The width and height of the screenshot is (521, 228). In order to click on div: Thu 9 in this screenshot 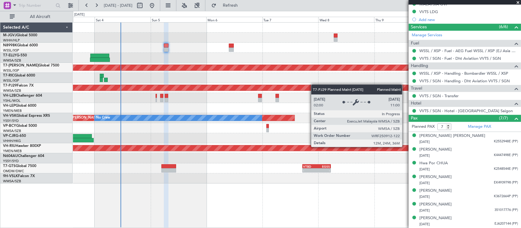, I will do `click(402, 20)`.